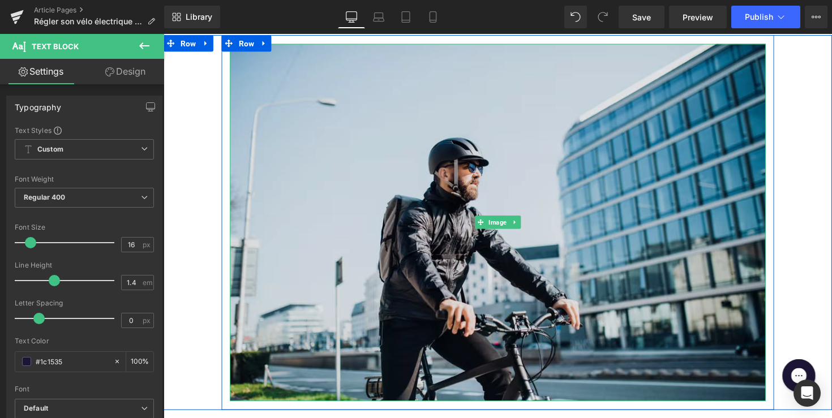  I want to click on a: New Library, so click(192, 17).